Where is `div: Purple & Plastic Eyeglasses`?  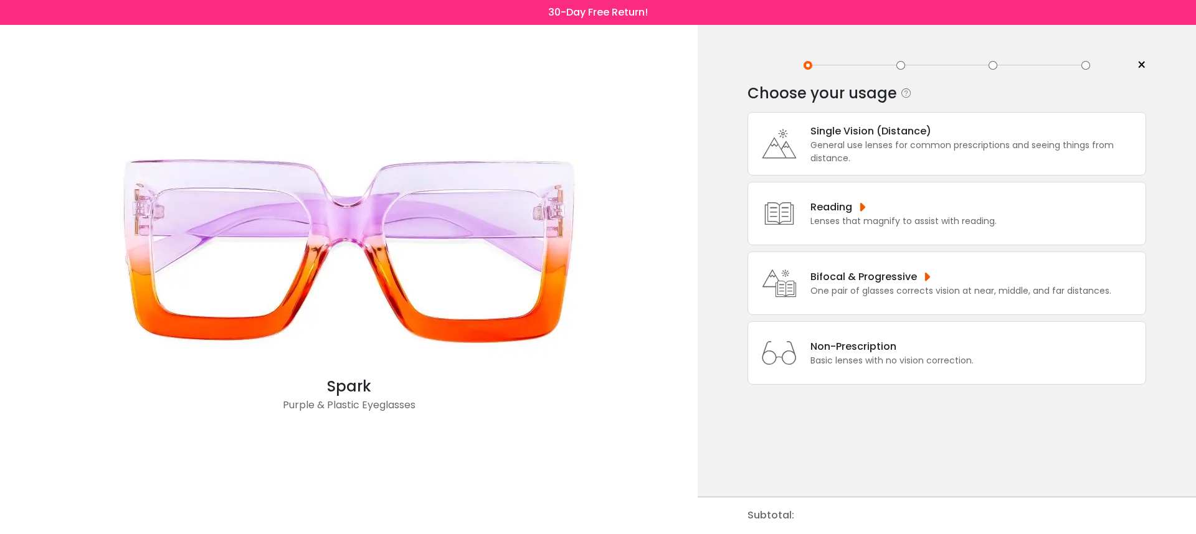 div: Purple & Plastic Eyeglasses is located at coordinates (349, 410).